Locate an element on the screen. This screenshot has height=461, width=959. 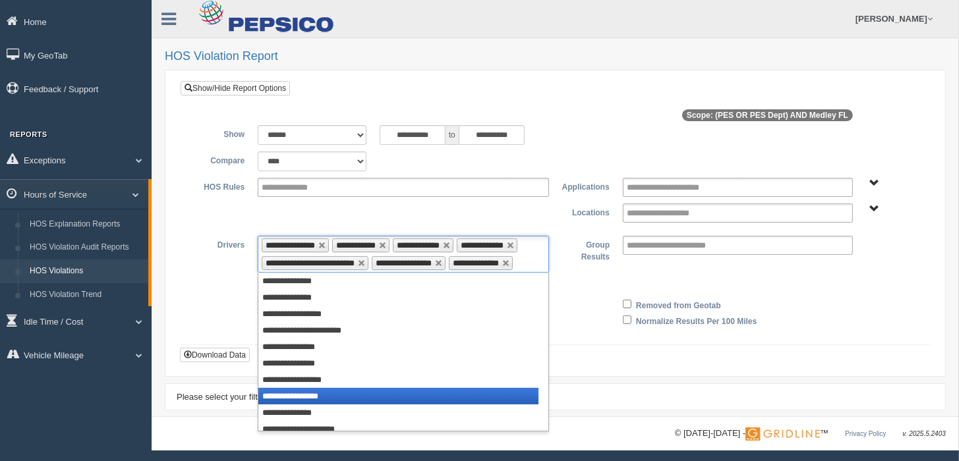
span: v. 2025.5.2403 is located at coordinates (924, 433).